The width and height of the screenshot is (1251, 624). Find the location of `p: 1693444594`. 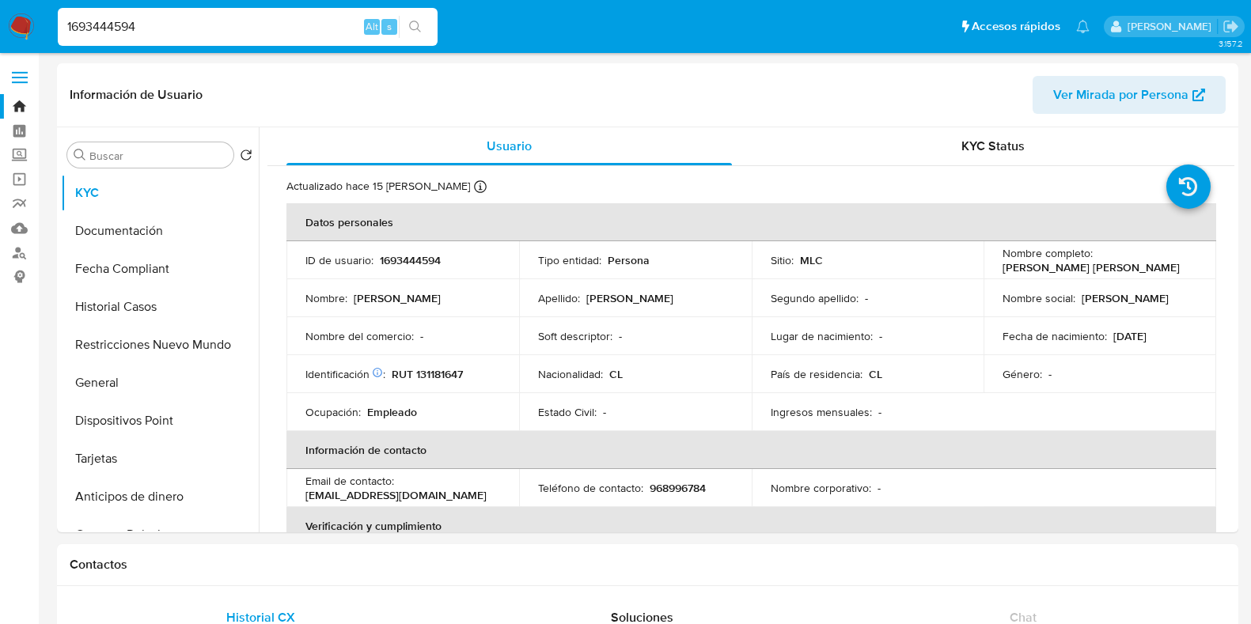

p: 1693444594 is located at coordinates (410, 260).